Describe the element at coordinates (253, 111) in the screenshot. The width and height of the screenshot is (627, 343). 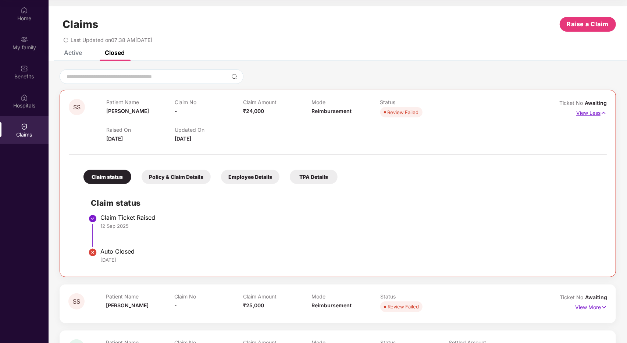
I see `span: ₹24,000` at that location.